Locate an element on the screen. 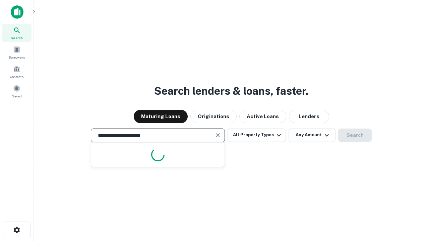 The height and width of the screenshot is (241, 429). button: Maturing Loans is located at coordinates (161, 117).